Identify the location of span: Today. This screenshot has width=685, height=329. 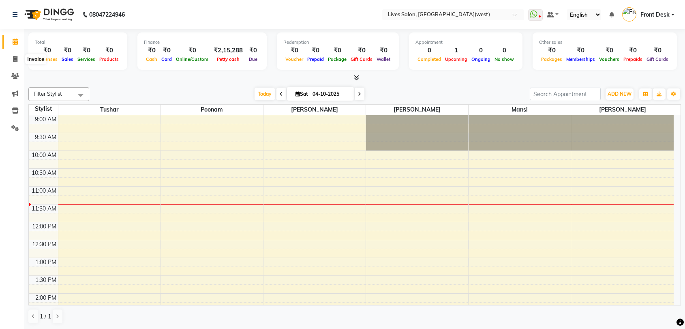
(265, 94).